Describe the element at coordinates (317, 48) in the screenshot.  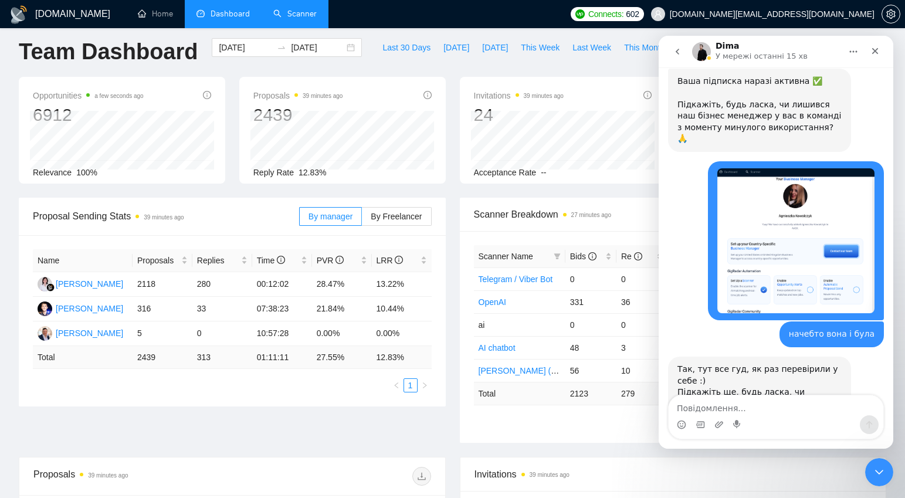
I see `input: End date` at that location.